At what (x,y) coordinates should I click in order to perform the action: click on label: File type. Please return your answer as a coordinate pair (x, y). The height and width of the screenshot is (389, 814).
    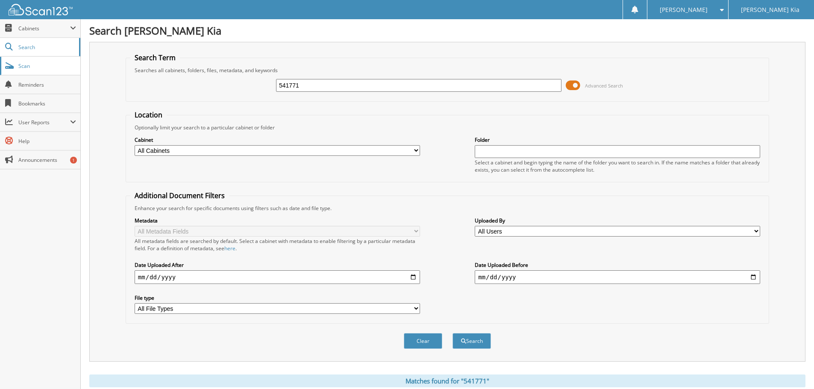
    Looking at the image, I should click on (277, 298).